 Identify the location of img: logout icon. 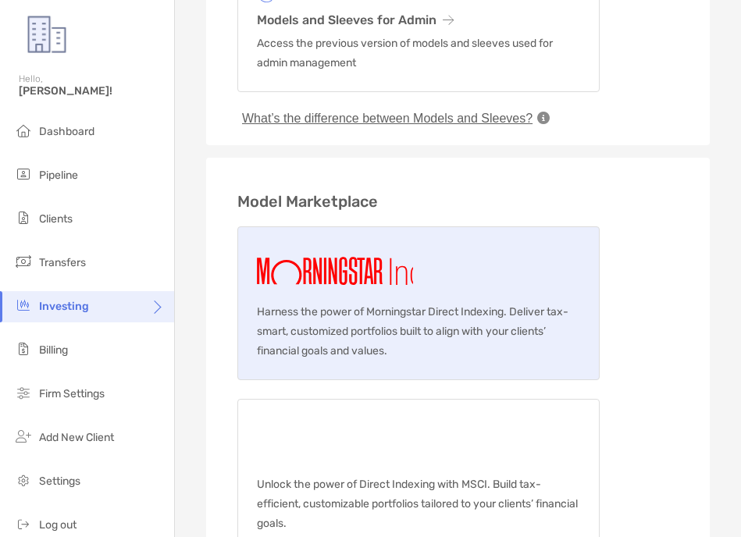
(23, 524).